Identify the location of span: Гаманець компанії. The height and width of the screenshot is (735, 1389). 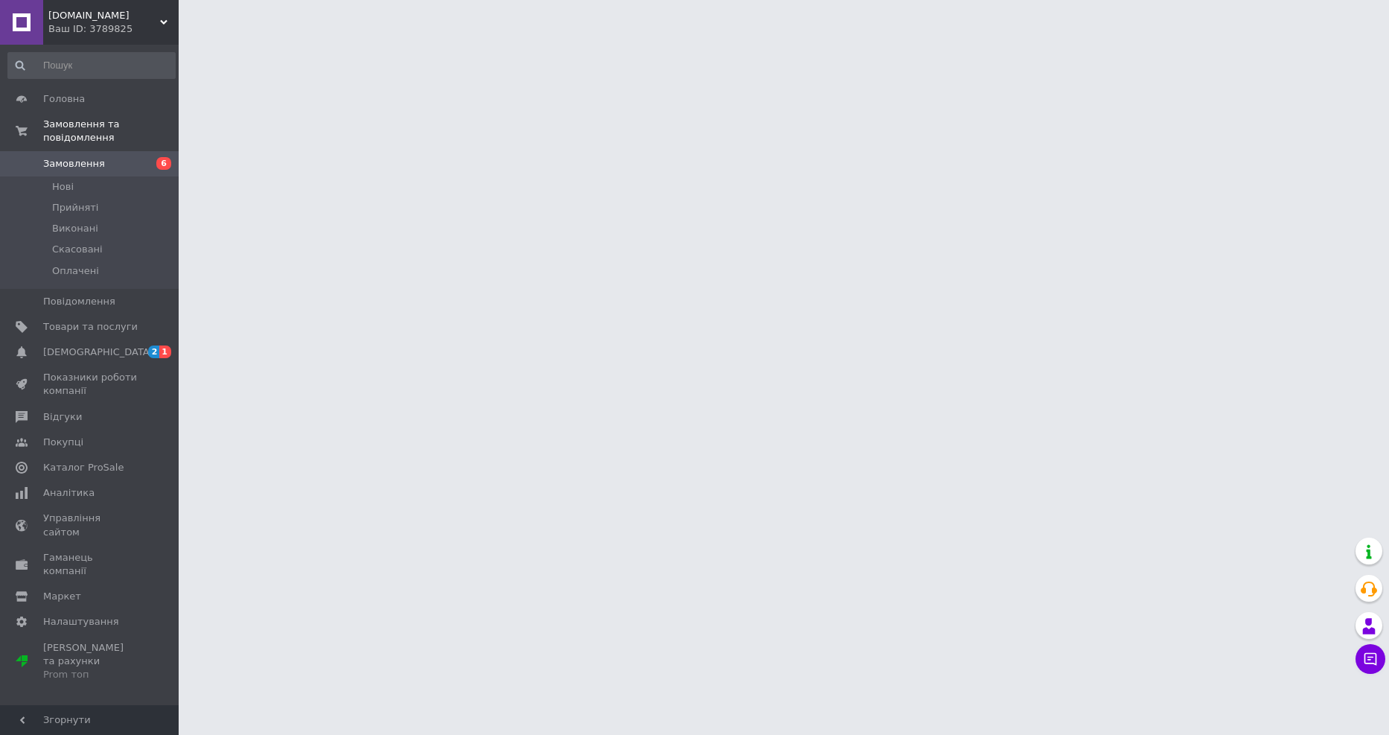
(90, 564).